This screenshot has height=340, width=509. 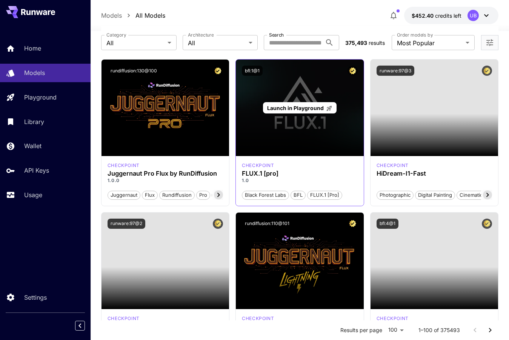 I want to click on button: Go to next page, so click(x=490, y=331).